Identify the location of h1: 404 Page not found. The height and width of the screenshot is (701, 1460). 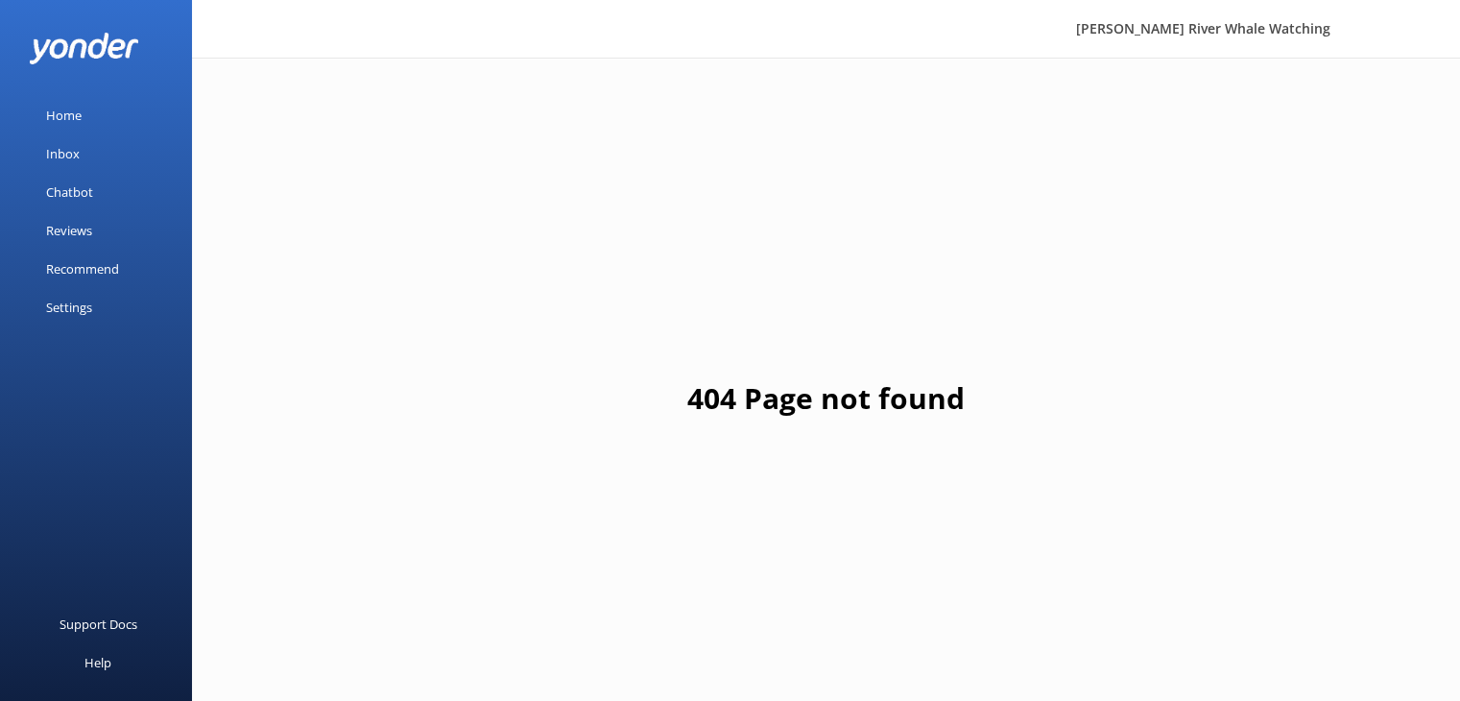
(825, 398).